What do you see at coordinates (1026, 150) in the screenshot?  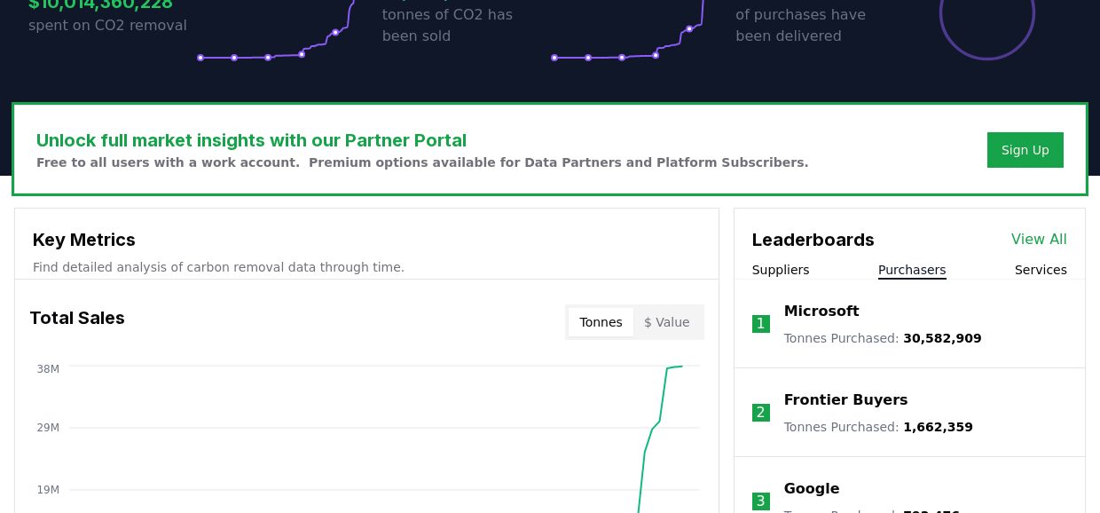 I see `div: Sign Up` at bounding box center [1026, 150].